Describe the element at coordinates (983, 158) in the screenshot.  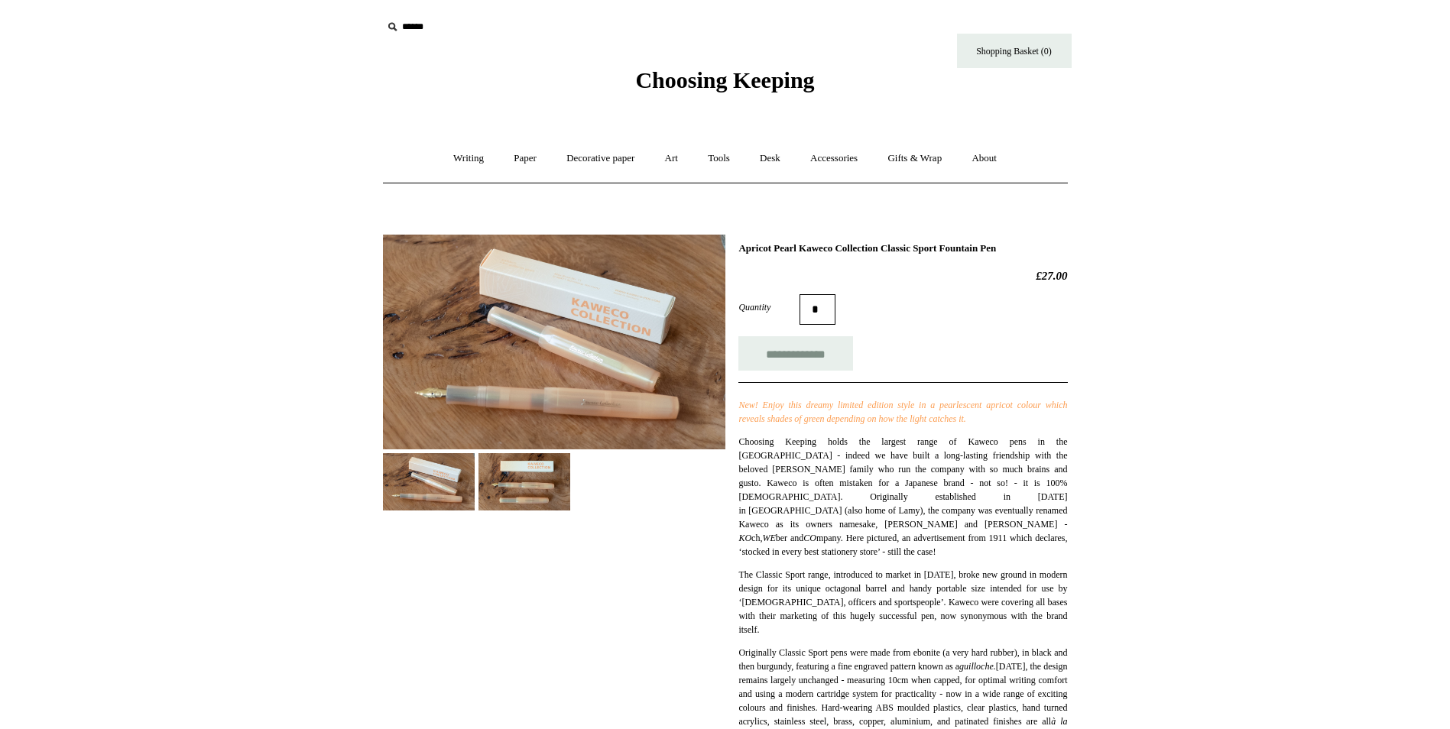
I see `a: About` at that location.